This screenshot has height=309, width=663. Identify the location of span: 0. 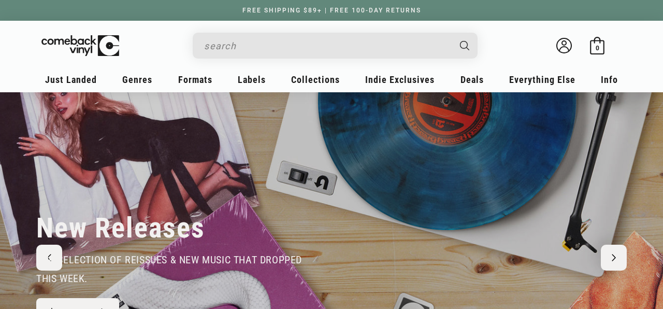
(597, 48).